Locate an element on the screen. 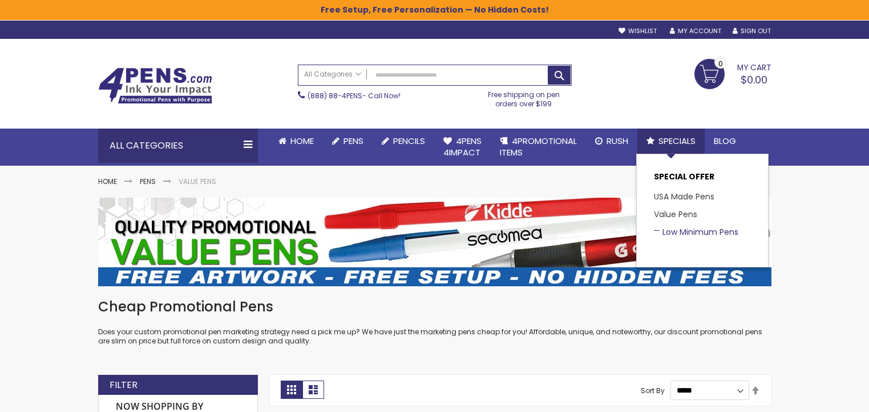 The image size is (869, 412). p: SPECIAL OFFER is located at coordinates (703, 179).